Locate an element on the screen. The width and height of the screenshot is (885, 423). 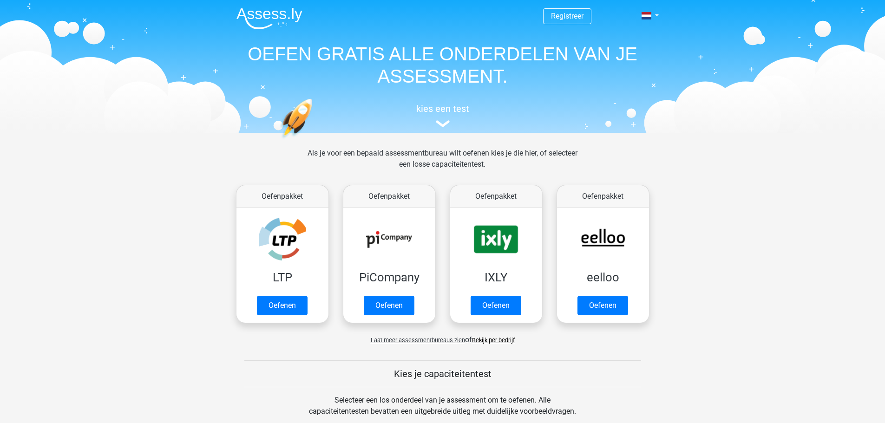
img: Assessly is located at coordinates (270, 18).